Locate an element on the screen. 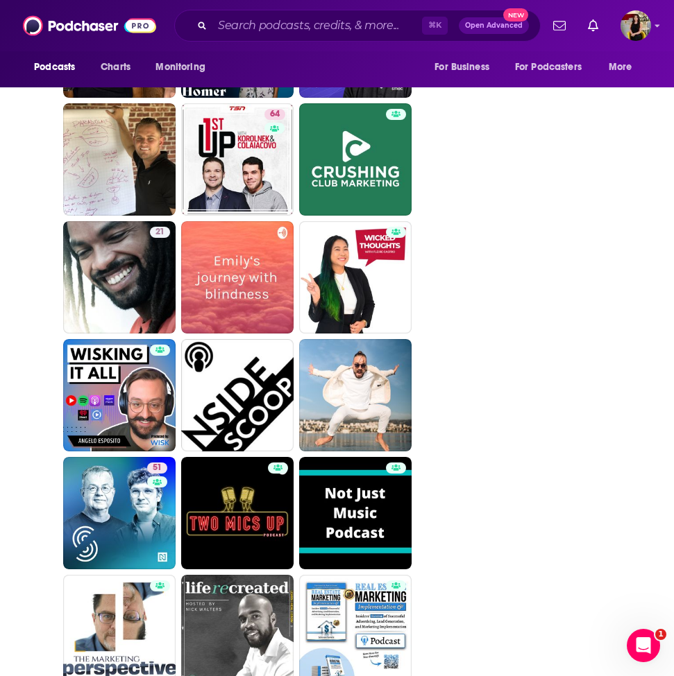  span: 21 is located at coordinates (160, 232).